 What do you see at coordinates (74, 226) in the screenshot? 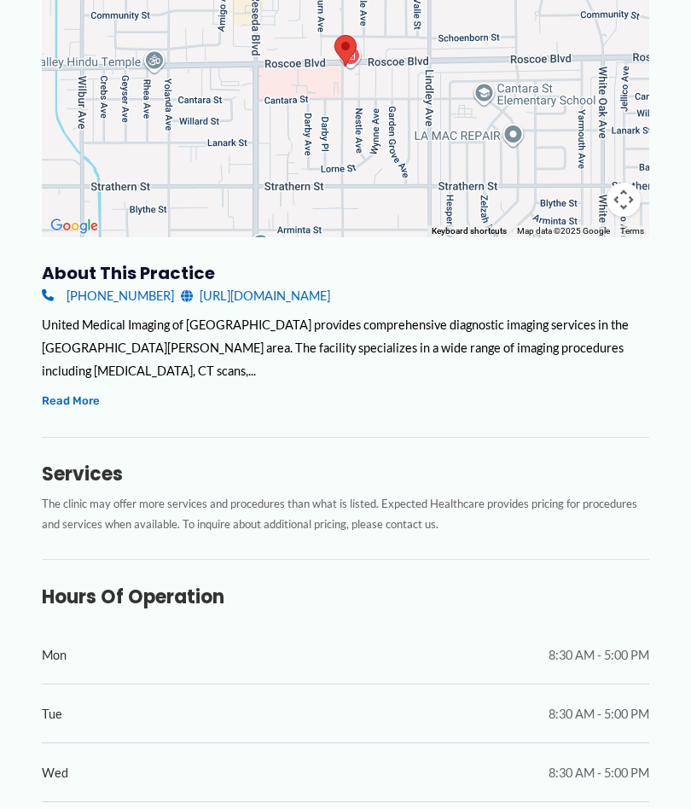
I see `img: Google` at bounding box center [74, 226].